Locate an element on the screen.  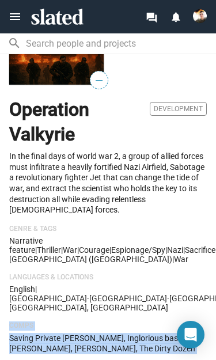
mat-icon: notifications is located at coordinates (175, 16).